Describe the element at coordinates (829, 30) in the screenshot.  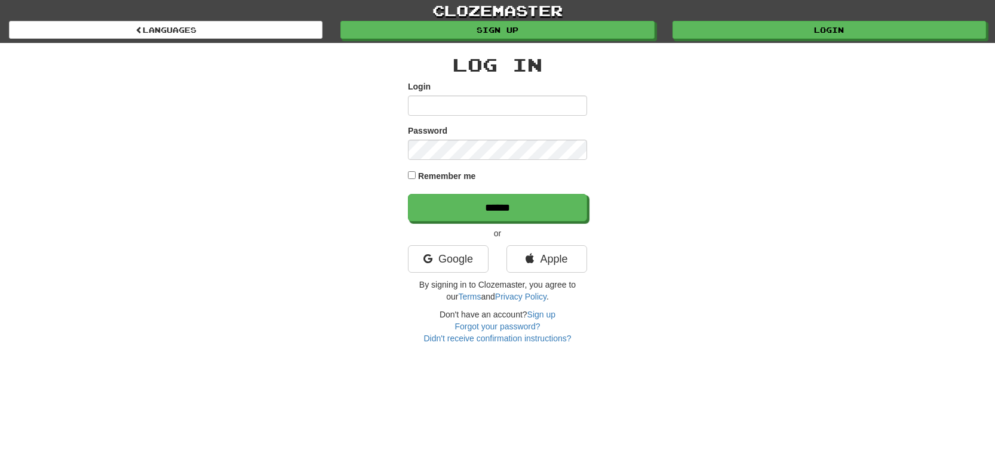
I see `a: Login` at that location.